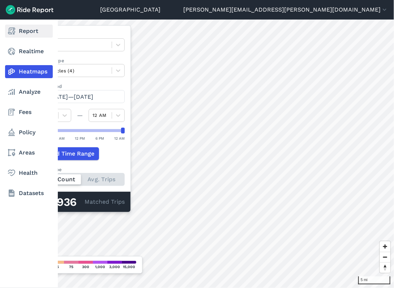 The width and height of the screenshot is (394, 288). I want to click on img: Ride Report, so click(30, 10).